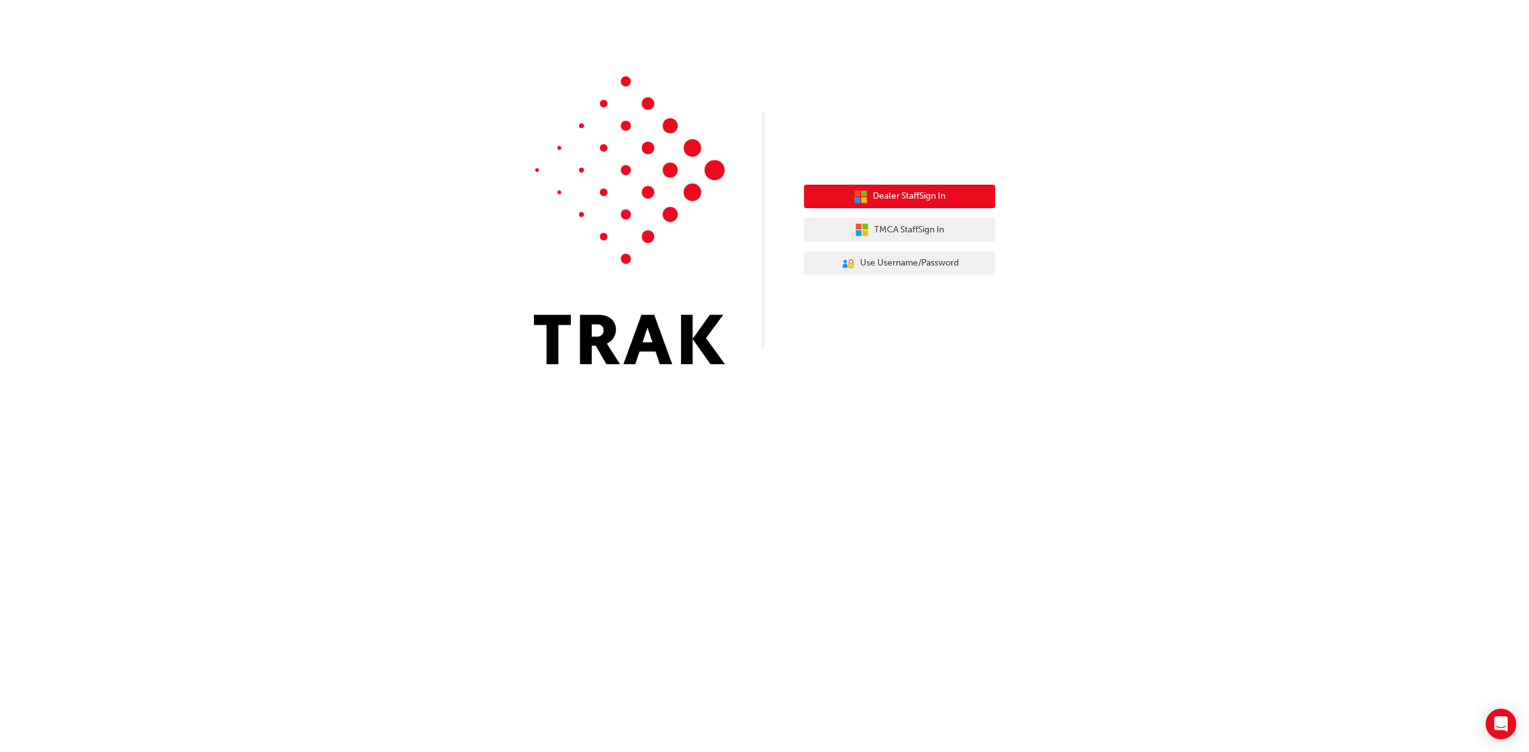 The width and height of the screenshot is (1529, 752). I want to click on img: Trak, so click(629, 220).